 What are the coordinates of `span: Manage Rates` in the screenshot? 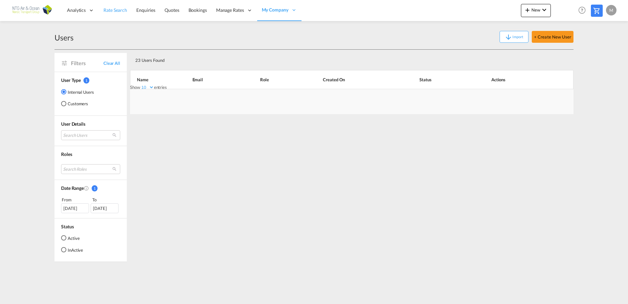 It's located at (230, 10).